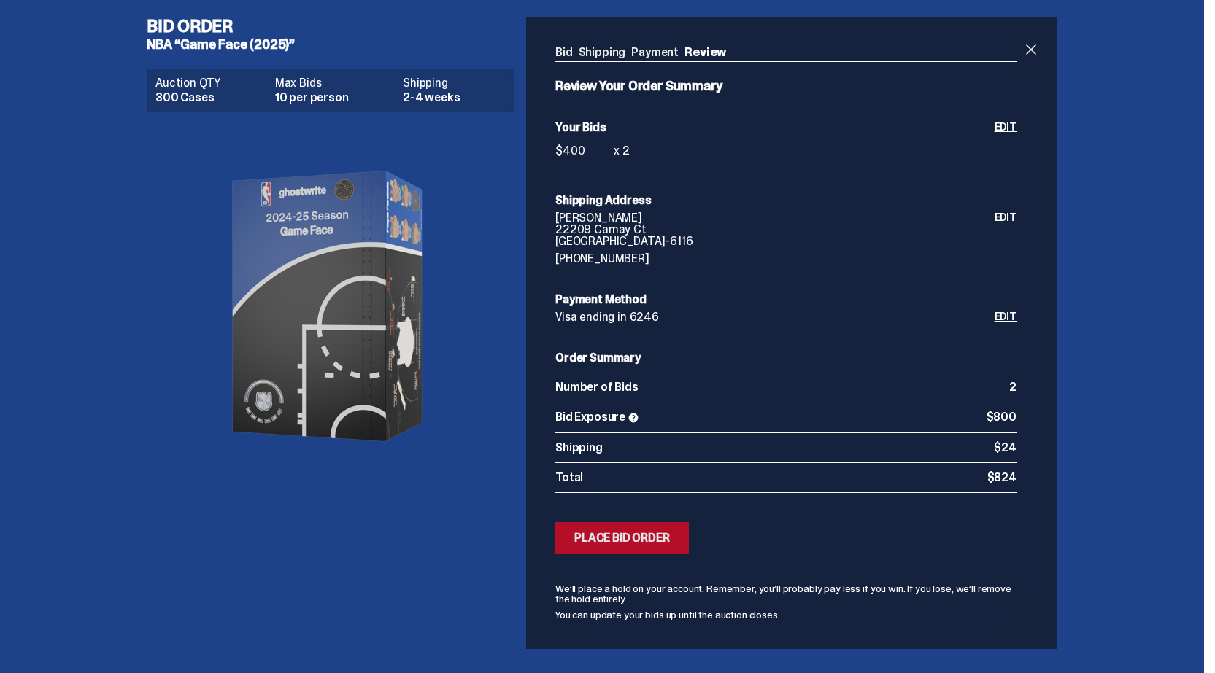 This screenshot has height=673, width=1215. I want to click on p: $400, so click(584, 151).